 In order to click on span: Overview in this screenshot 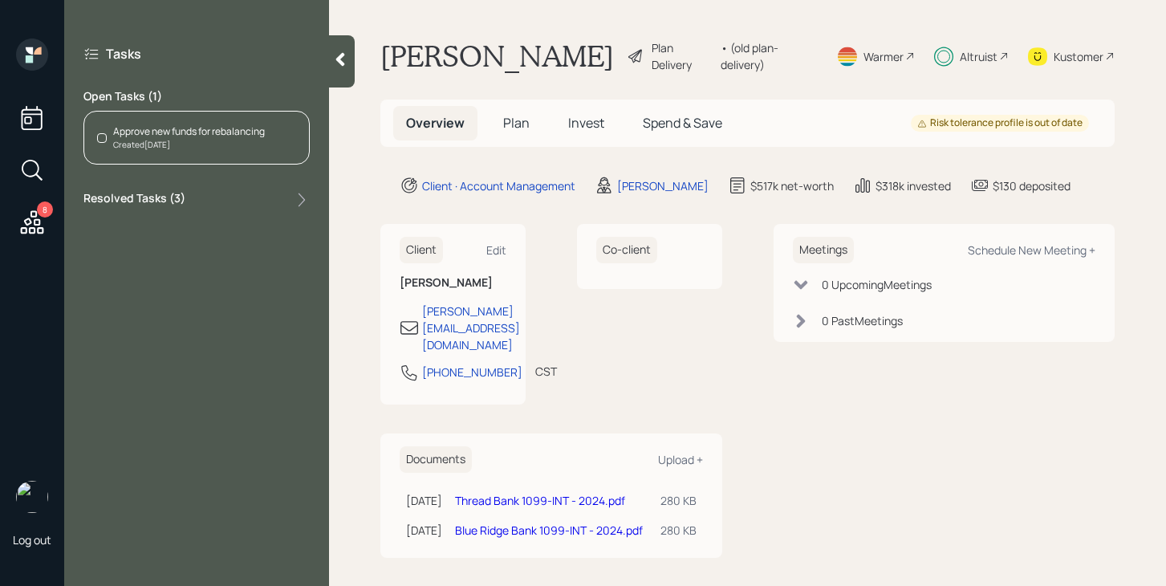, I will do `click(435, 123)`.